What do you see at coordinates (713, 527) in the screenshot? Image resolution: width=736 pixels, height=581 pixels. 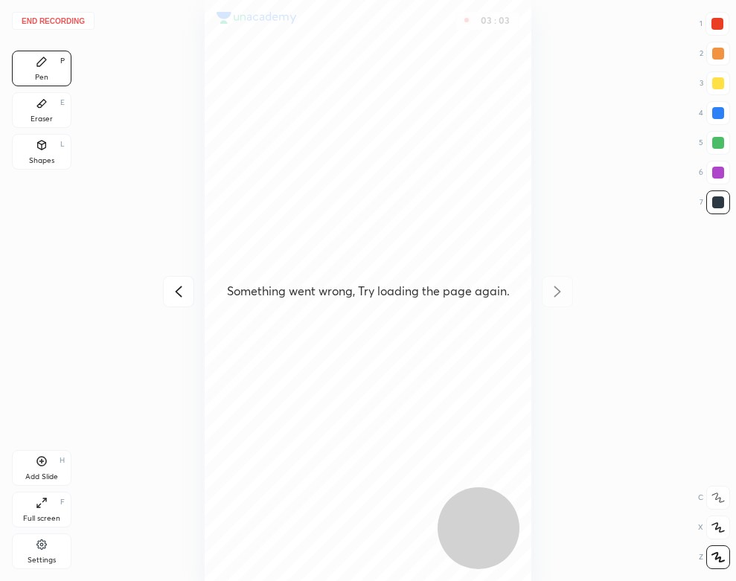 I see `div: X` at bounding box center [713, 527].